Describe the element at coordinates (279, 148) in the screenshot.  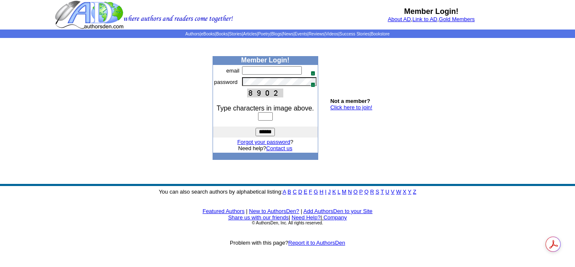
I see `a: Contact us` at that location.